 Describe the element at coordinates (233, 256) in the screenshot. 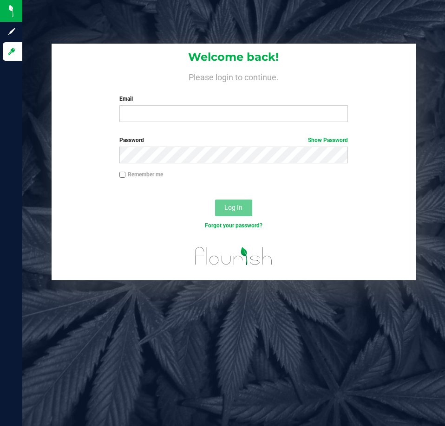

I see `img: flourish_logo.svg` at that location.